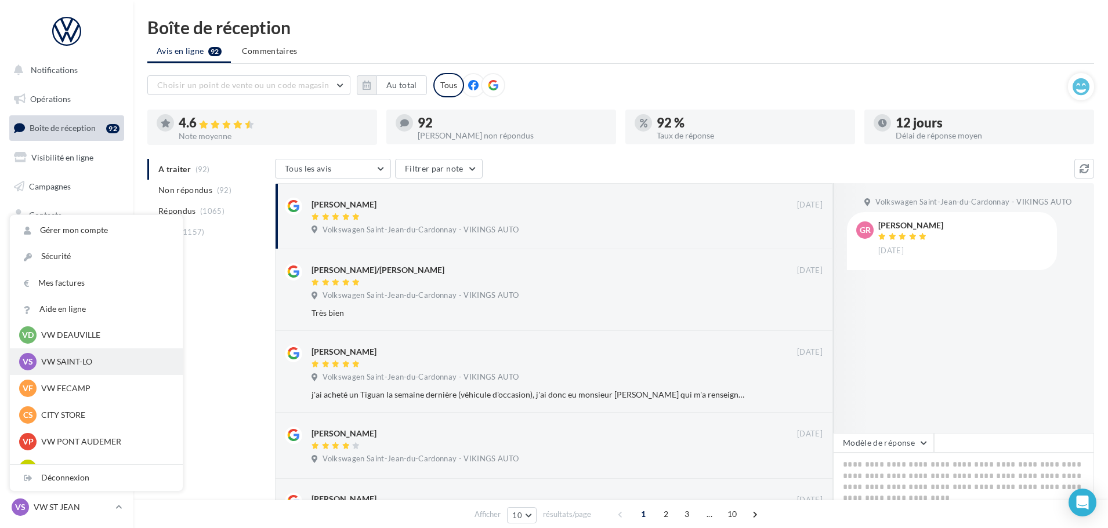  What do you see at coordinates (64, 70) in the screenshot?
I see `button: Notifications` at bounding box center [64, 70].